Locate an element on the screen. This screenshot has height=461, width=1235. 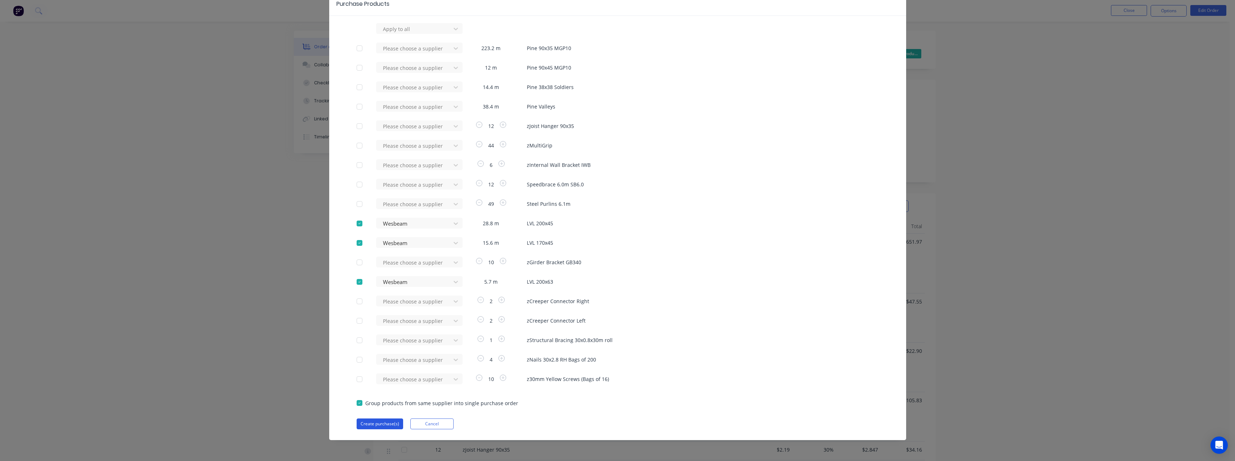
button: Create purchase(s) is located at coordinates (380, 424).